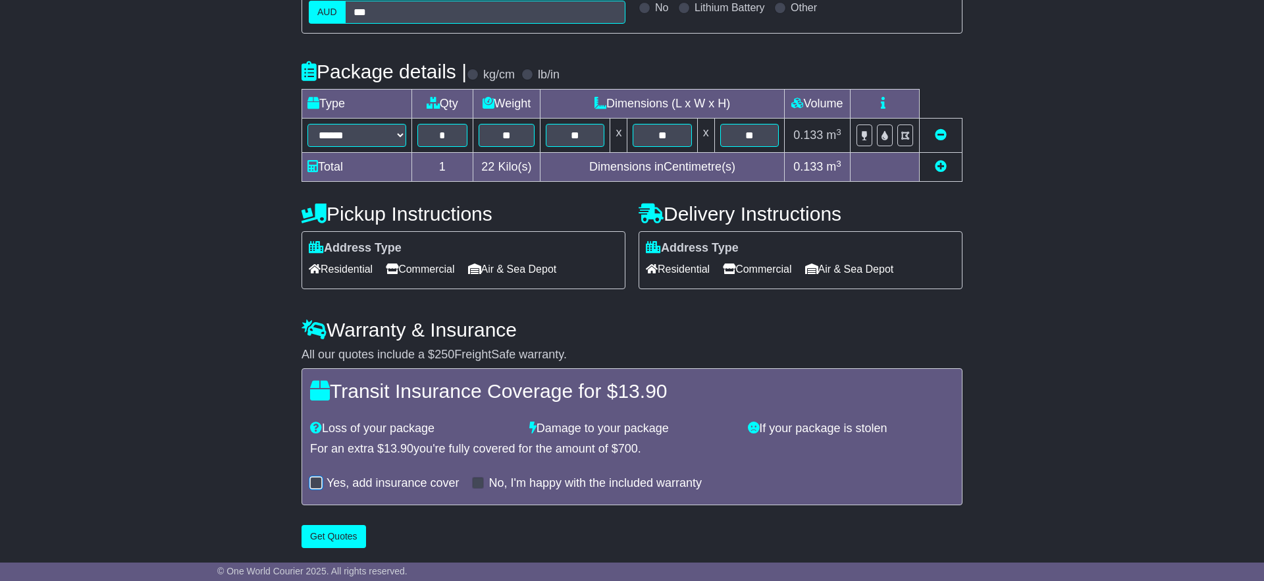 This screenshot has width=1264, height=581. Describe the element at coordinates (595, 483) in the screenshot. I see `label: No, I'm happy with the included warranty` at that location.